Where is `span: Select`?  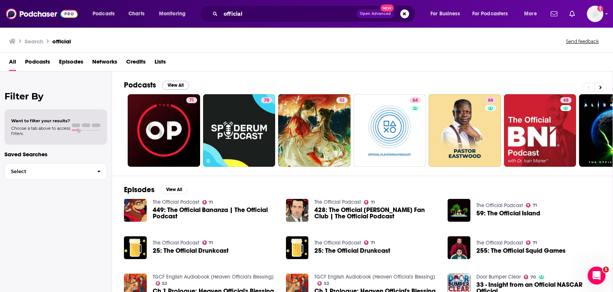 span: Select is located at coordinates (48, 171).